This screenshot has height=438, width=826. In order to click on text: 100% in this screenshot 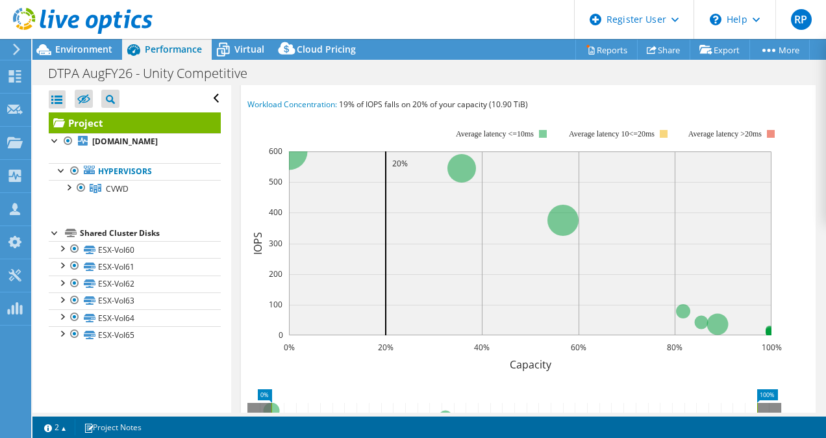, I will do `click(771, 347)`.